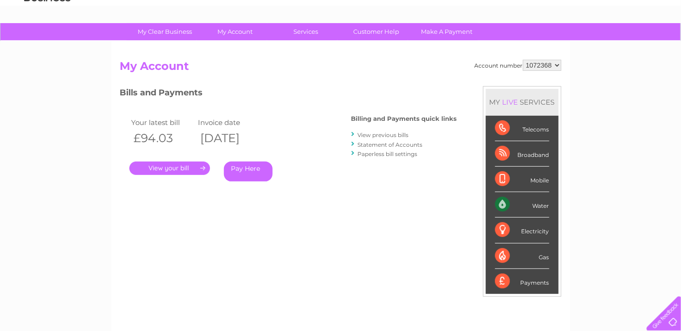 This screenshot has height=331, width=681. What do you see at coordinates (522, 230) in the screenshot?
I see `div: Electricity` at bounding box center [522, 230].